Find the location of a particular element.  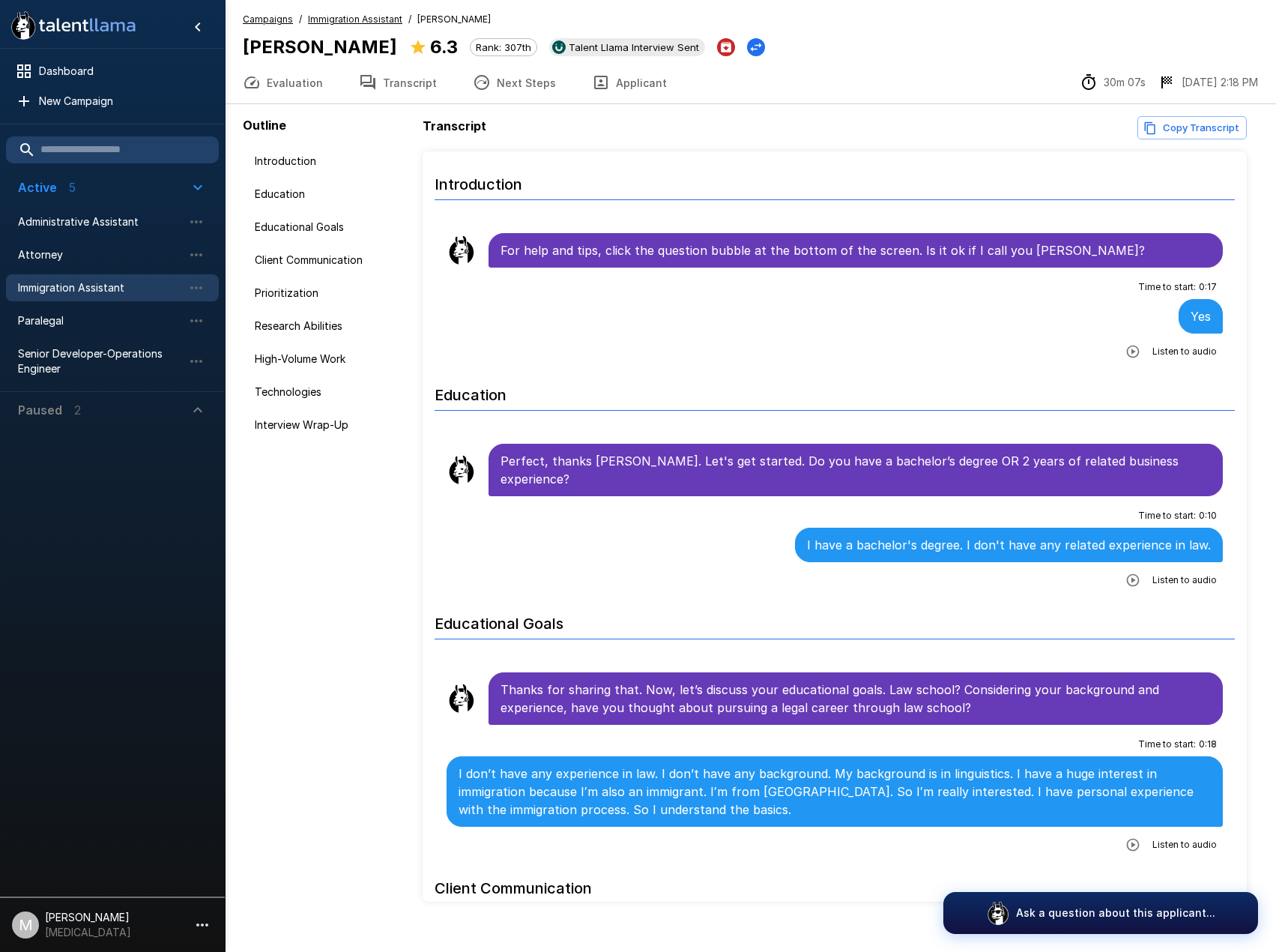

button: Applicant is located at coordinates (630, 82).